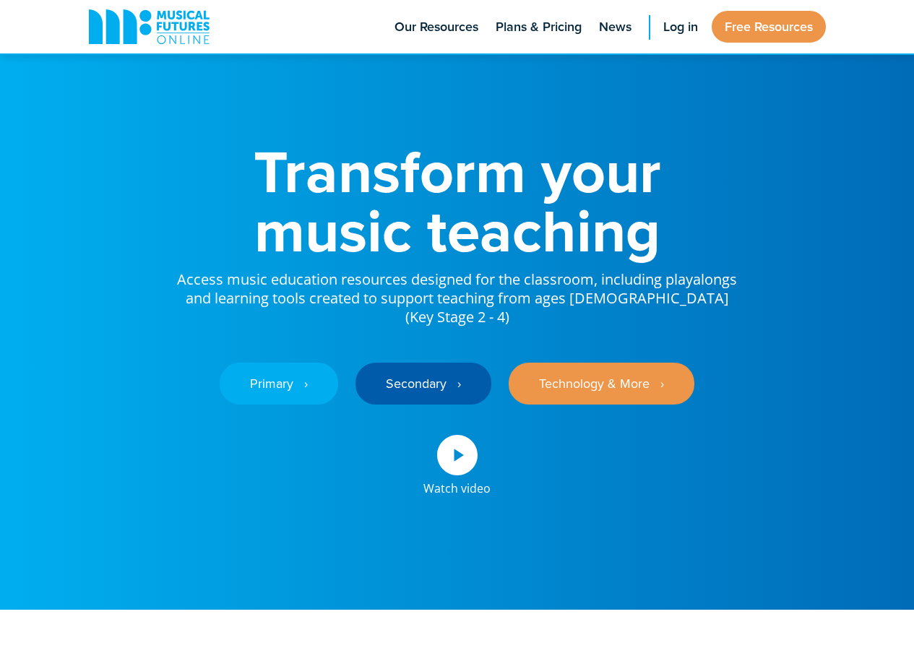 The image size is (914, 648). I want to click on a: Technology & More ‎‏‏‎ ‎ ›, so click(601, 384).